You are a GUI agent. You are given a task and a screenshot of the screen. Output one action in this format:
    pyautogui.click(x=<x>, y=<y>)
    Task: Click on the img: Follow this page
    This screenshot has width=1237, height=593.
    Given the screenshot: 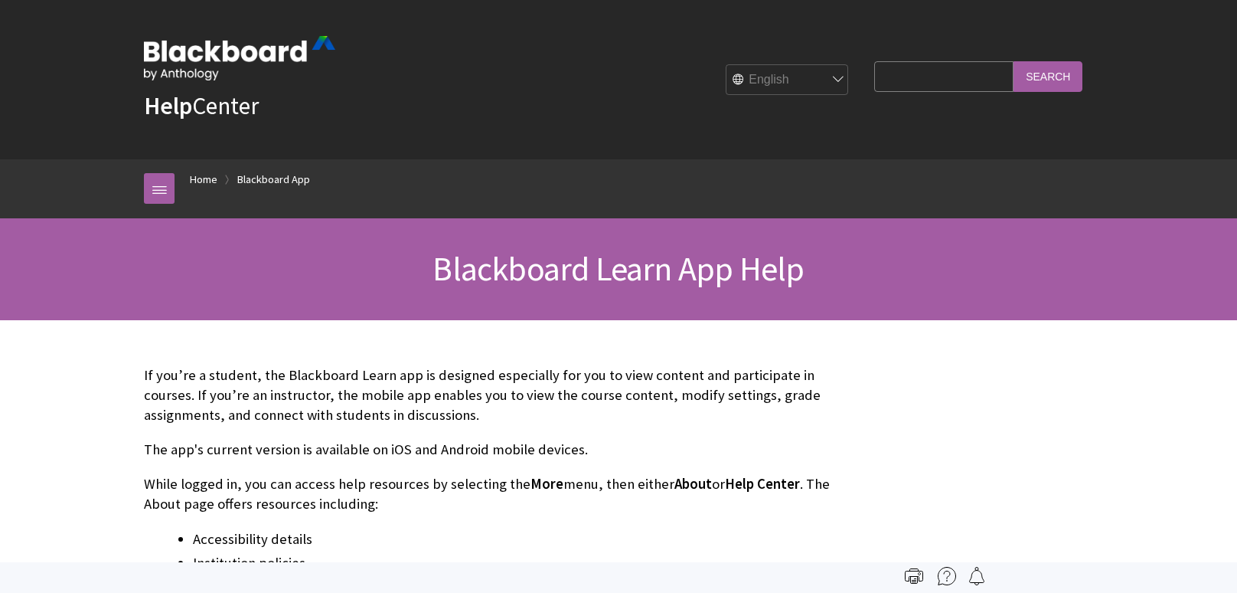 What is the action you would take?
    pyautogui.click(x=977, y=576)
    